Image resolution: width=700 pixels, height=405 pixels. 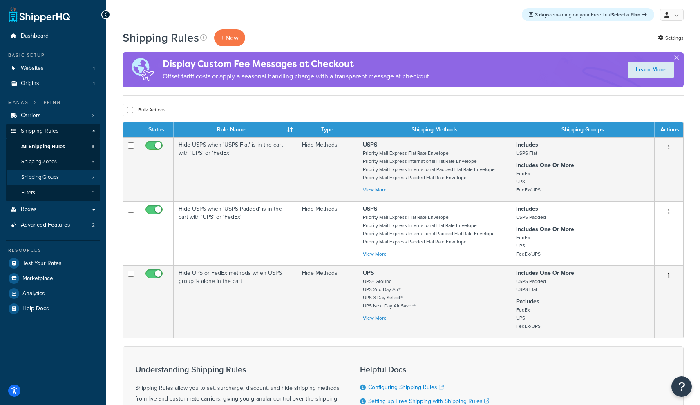 I want to click on li: Boxes, so click(x=53, y=210).